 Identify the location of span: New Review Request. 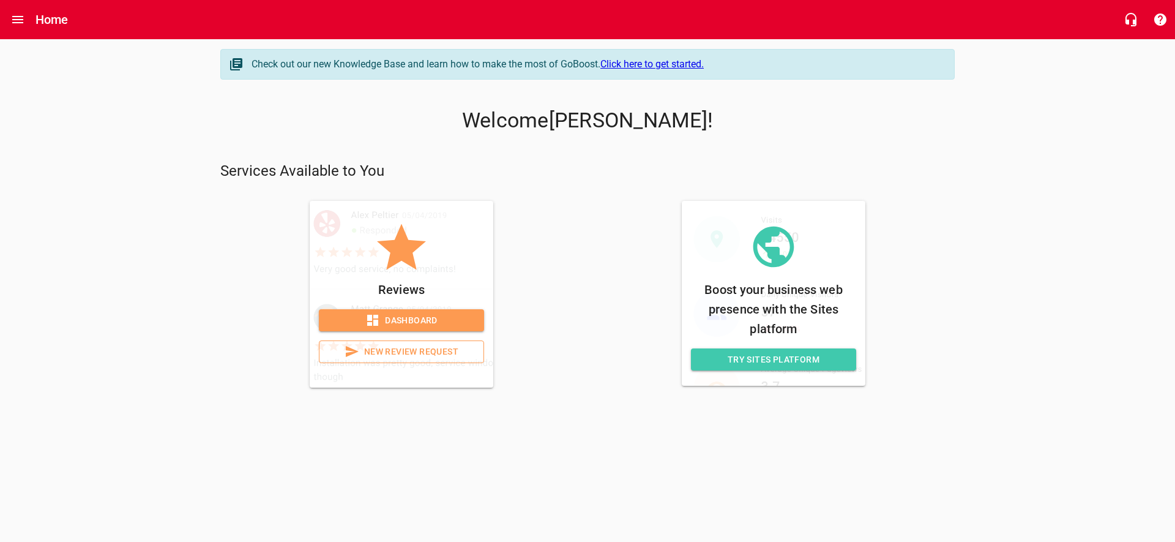
(401, 351).